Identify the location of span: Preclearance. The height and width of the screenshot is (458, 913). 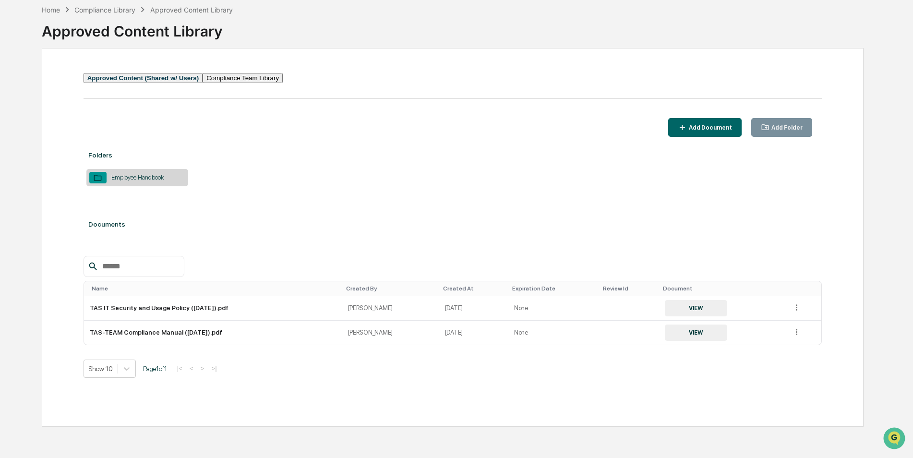
(40, 126).